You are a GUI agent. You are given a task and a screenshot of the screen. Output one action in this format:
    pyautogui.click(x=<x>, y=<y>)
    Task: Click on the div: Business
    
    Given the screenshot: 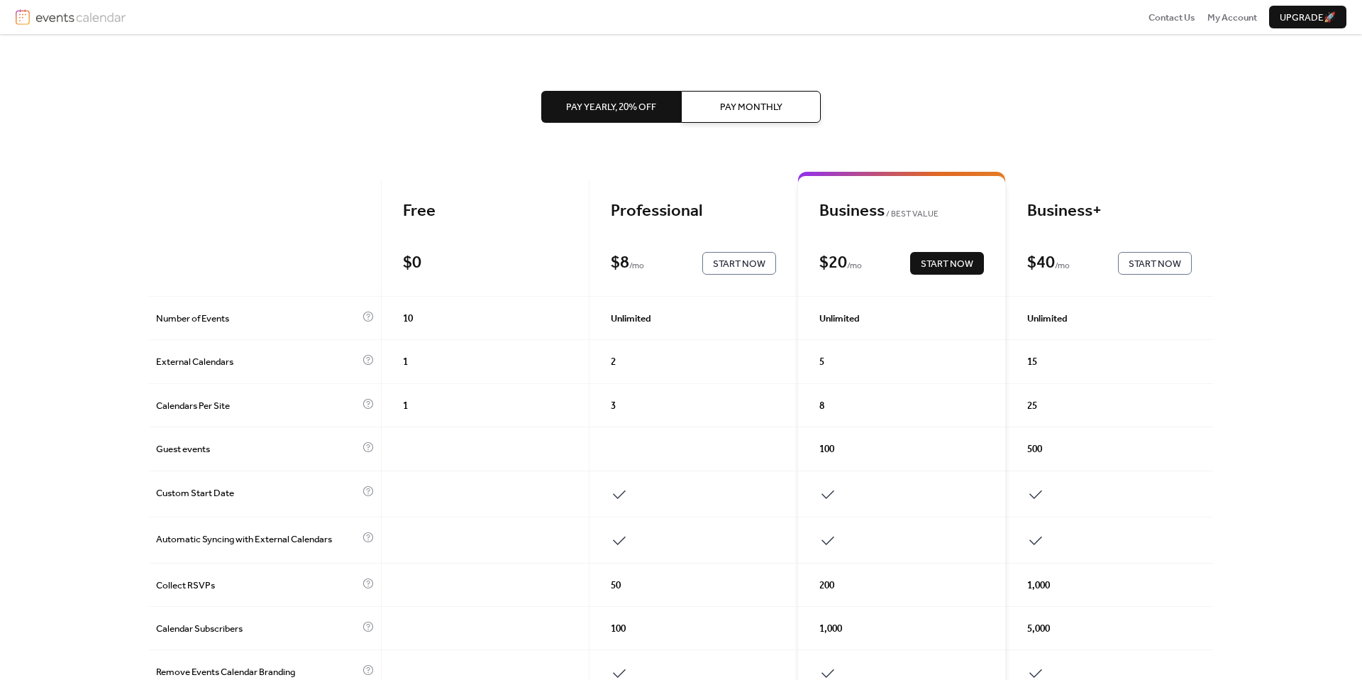 What is the action you would take?
    pyautogui.click(x=902, y=211)
    